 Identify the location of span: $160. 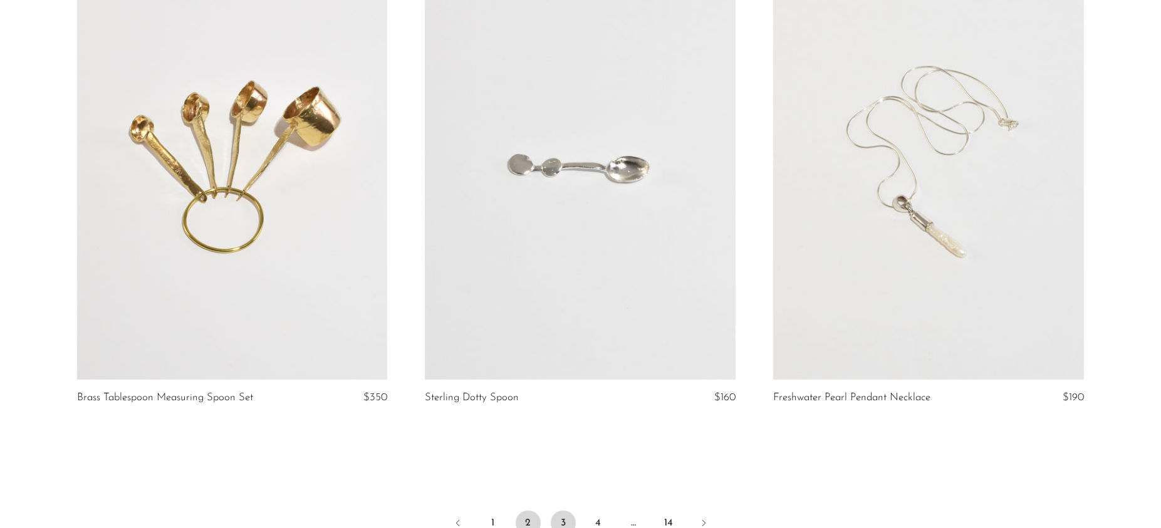
(725, 397).